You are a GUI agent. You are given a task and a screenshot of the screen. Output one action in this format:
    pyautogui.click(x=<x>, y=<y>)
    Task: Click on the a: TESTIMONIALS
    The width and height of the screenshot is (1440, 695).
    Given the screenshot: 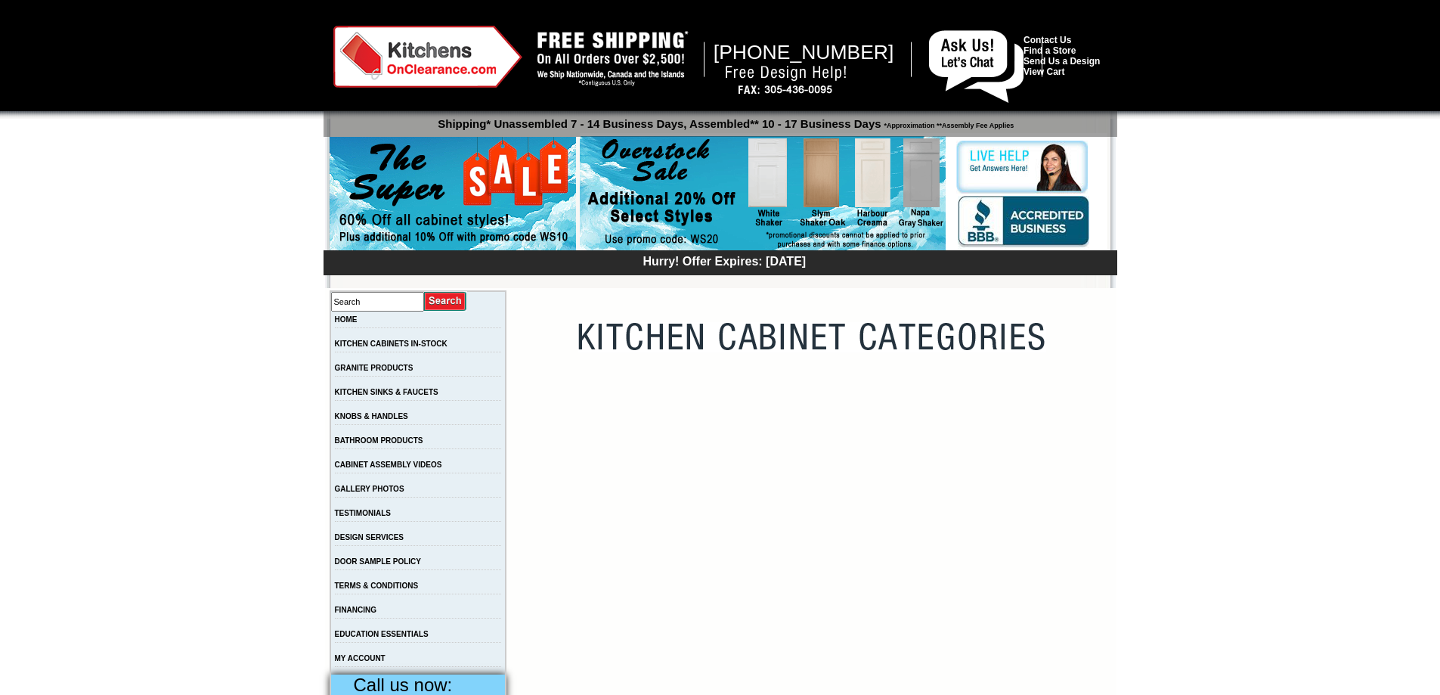 What is the action you would take?
    pyautogui.click(x=363, y=513)
    